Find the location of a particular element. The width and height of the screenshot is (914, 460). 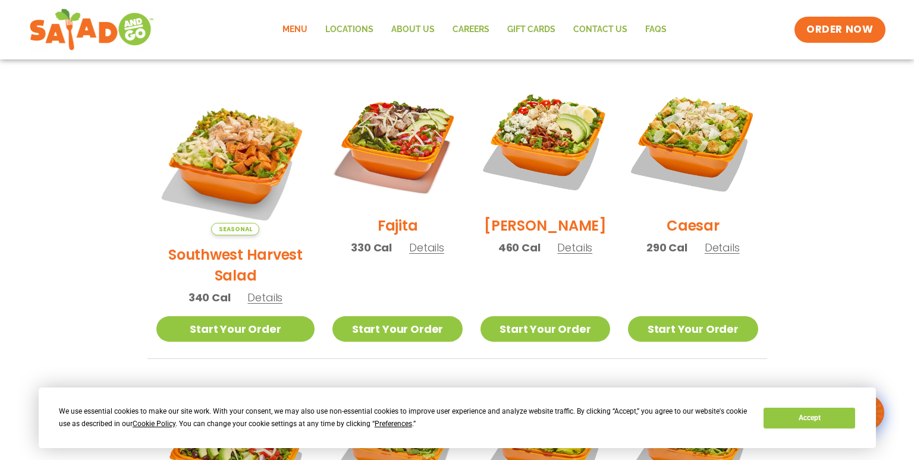

h2: Fajita is located at coordinates (398, 225).